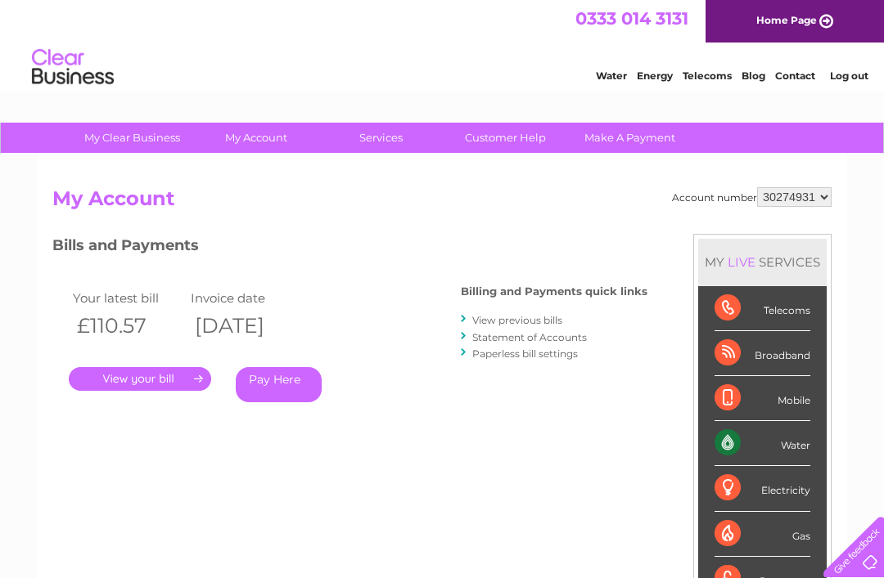 The image size is (884, 578). Describe the element at coordinates (794, 75) in the screenshot. I see `a: Contact` at that location.